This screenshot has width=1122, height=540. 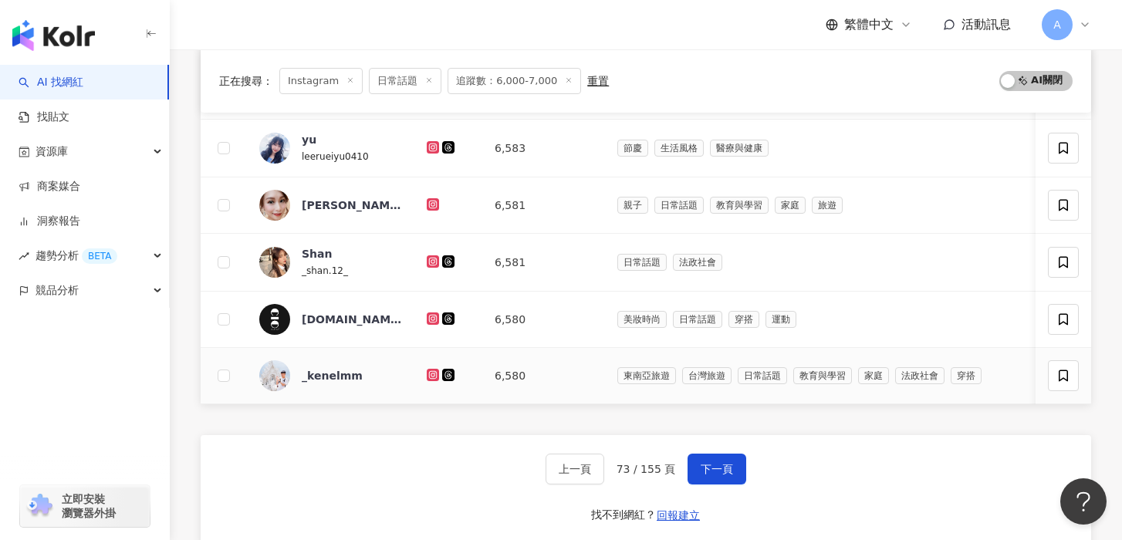 What do you see at coordinates (330, 262) in the screenshot?
I see `a: KOL AvatarShan_shan.12_` at bounding box center [330, 262].